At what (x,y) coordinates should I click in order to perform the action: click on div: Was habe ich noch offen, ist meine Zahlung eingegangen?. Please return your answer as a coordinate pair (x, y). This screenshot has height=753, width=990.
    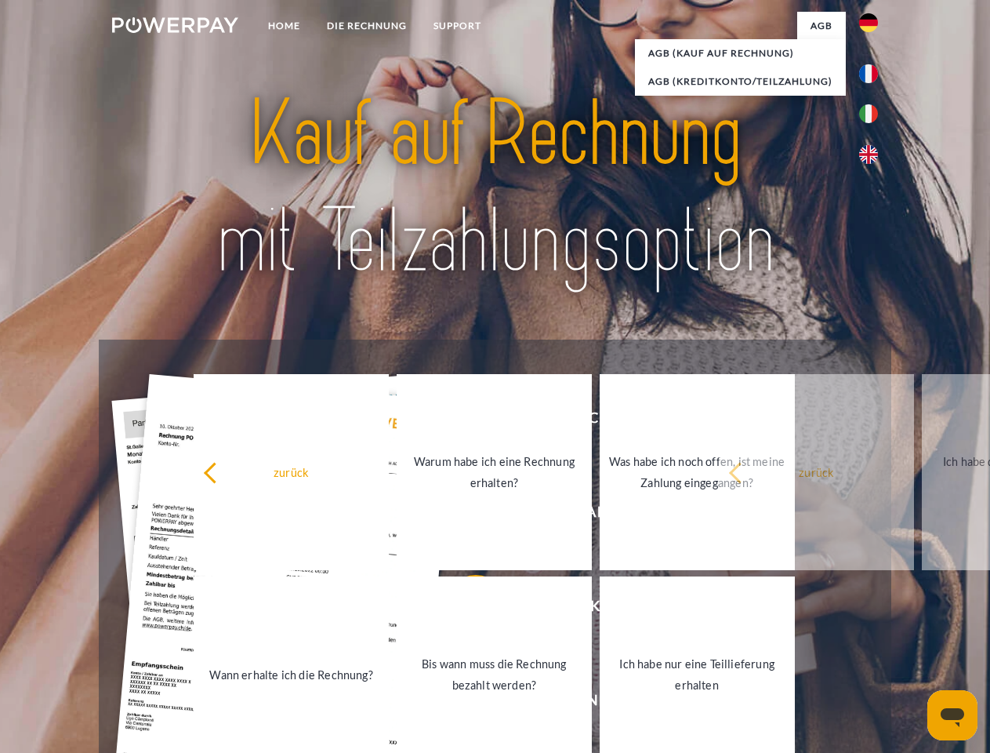
    Looking at the image, I should click on (697, 472).